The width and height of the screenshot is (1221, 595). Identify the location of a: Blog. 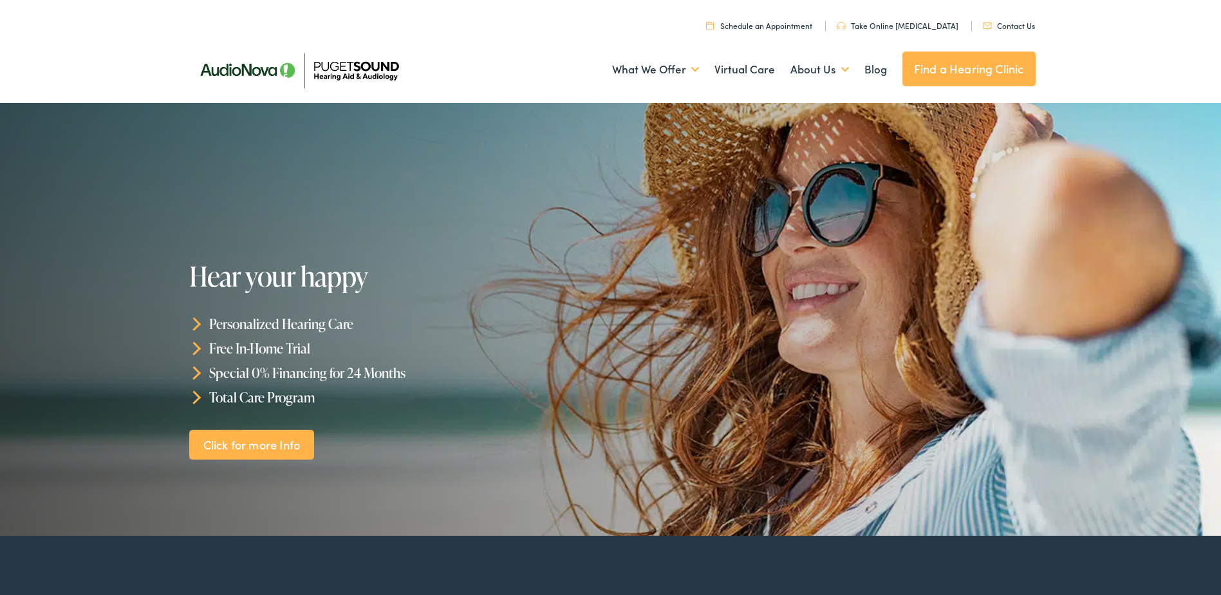
(876, 70).